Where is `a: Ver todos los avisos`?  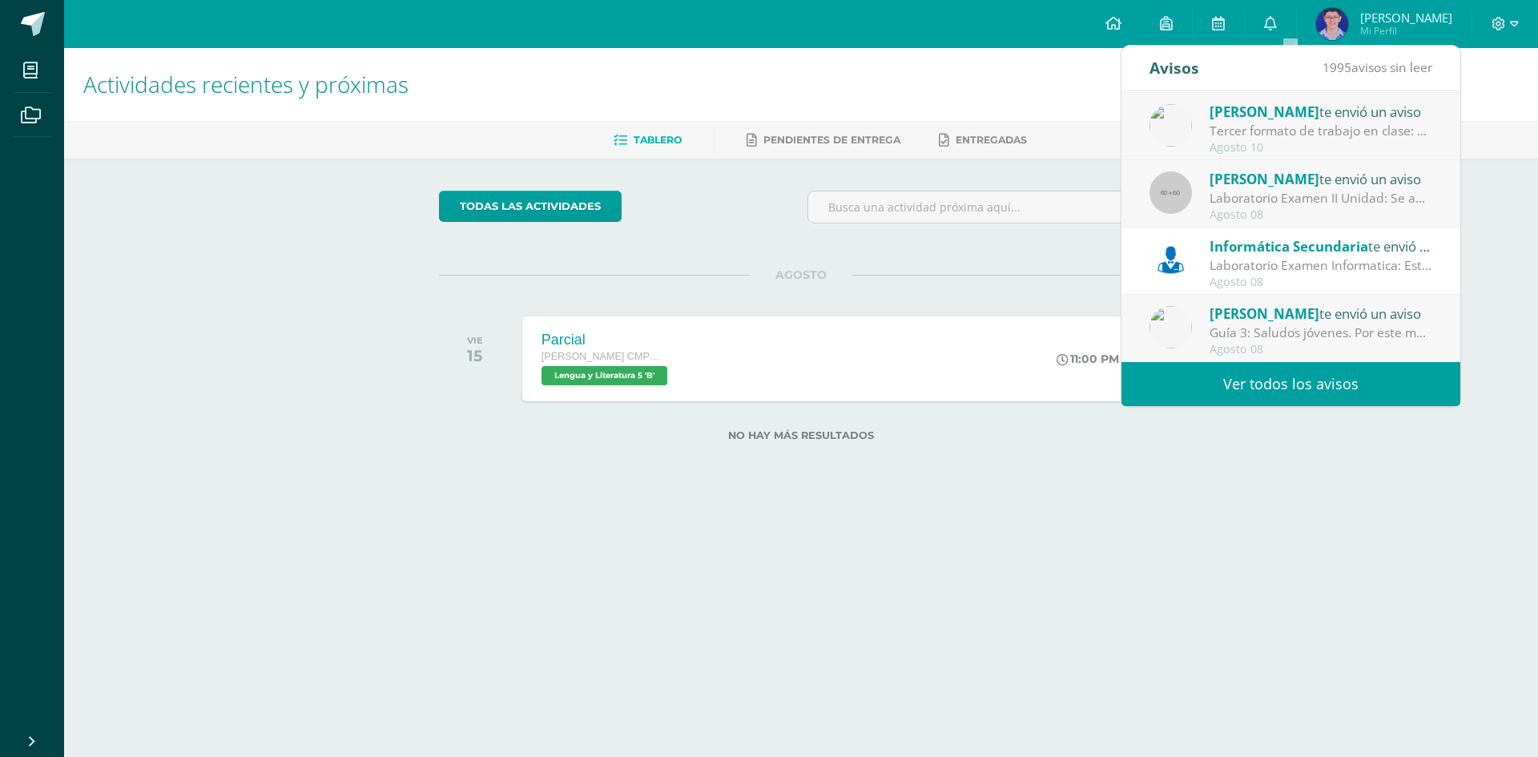 a: Ver todos los avisos is located at coordinates (1290, 384).